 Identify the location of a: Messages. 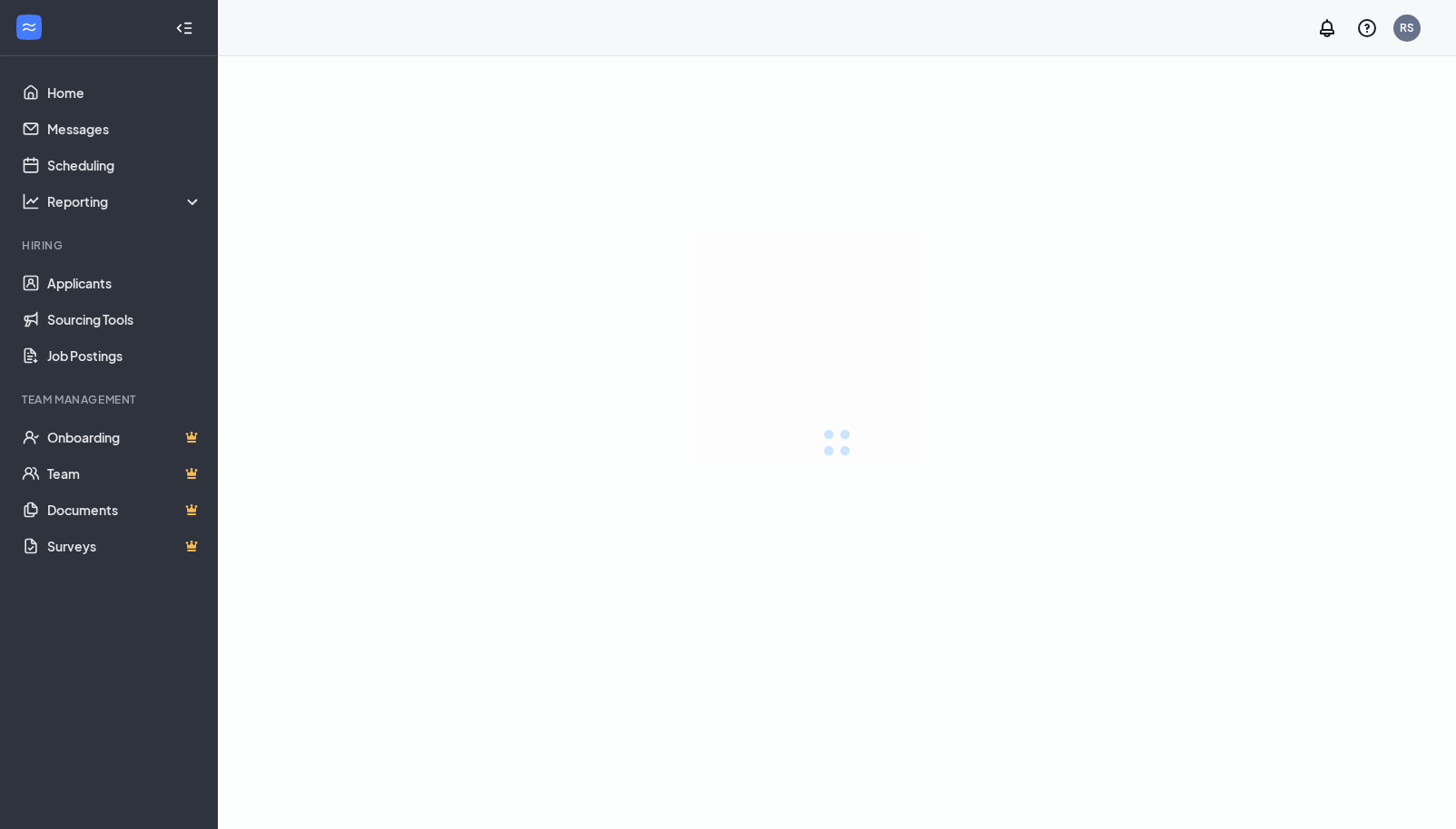
(125, 129).